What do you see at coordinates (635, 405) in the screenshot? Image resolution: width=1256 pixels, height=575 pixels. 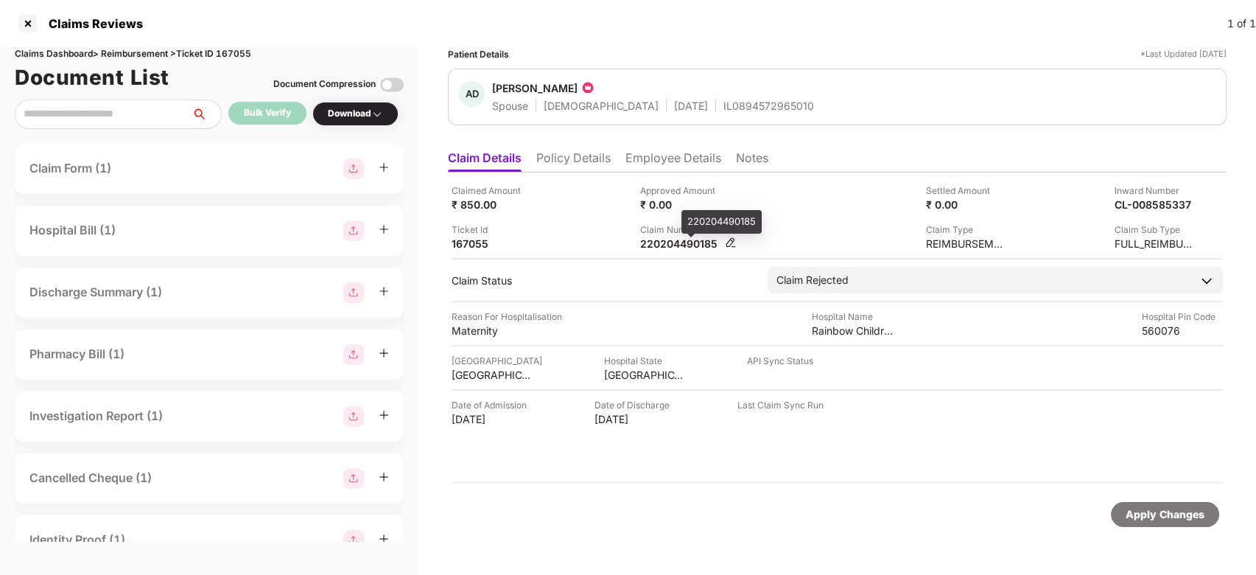 I see `div: Date of Discharge` at bounding box center [635, 405].